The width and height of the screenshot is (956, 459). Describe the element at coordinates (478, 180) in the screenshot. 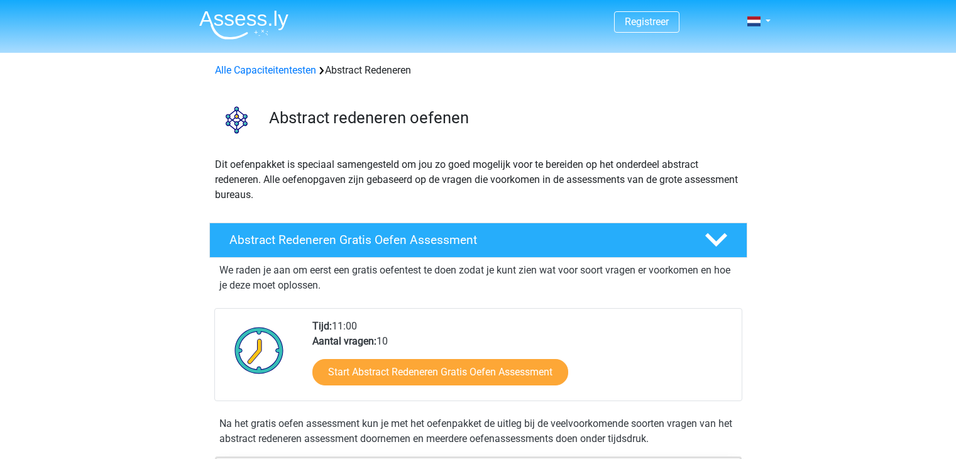

I see `p: Dit oefenpakket is speciaal samengesteld om jou zo goed mogelijk voor te bereiden op het onderdee...` at that location.